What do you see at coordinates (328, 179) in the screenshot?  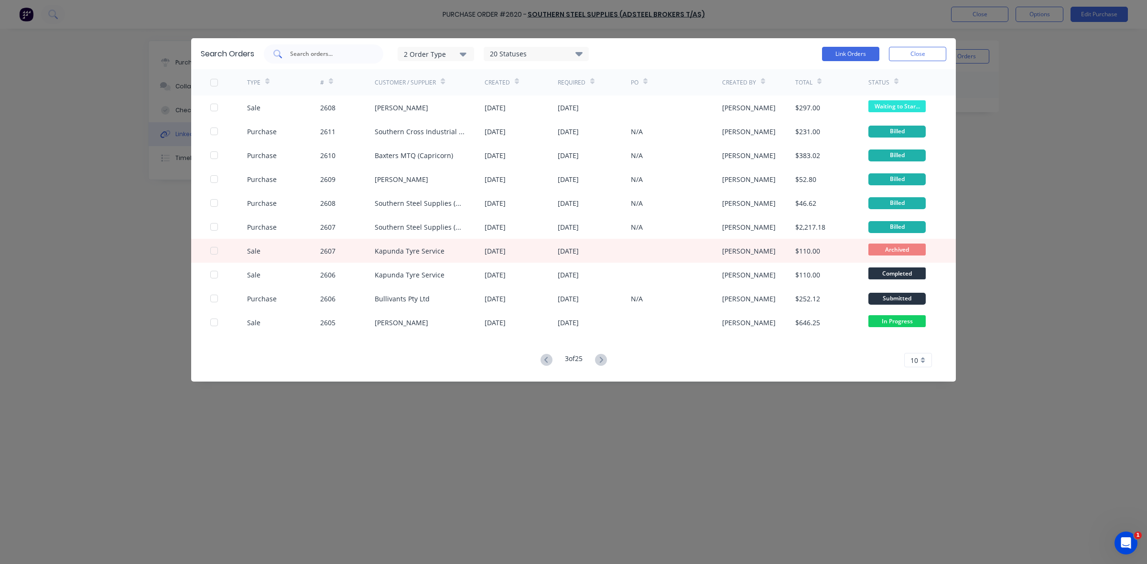 I see `div: 2609` at bounding box center [328, 179].